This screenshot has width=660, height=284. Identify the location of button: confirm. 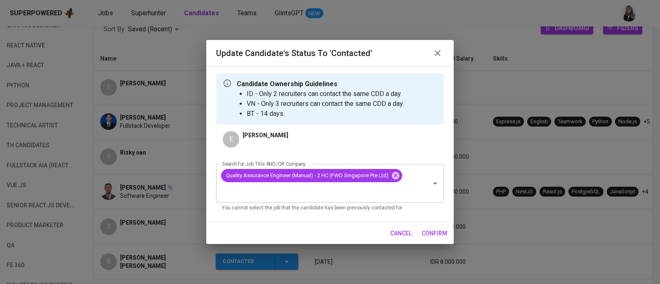
(435, 234).